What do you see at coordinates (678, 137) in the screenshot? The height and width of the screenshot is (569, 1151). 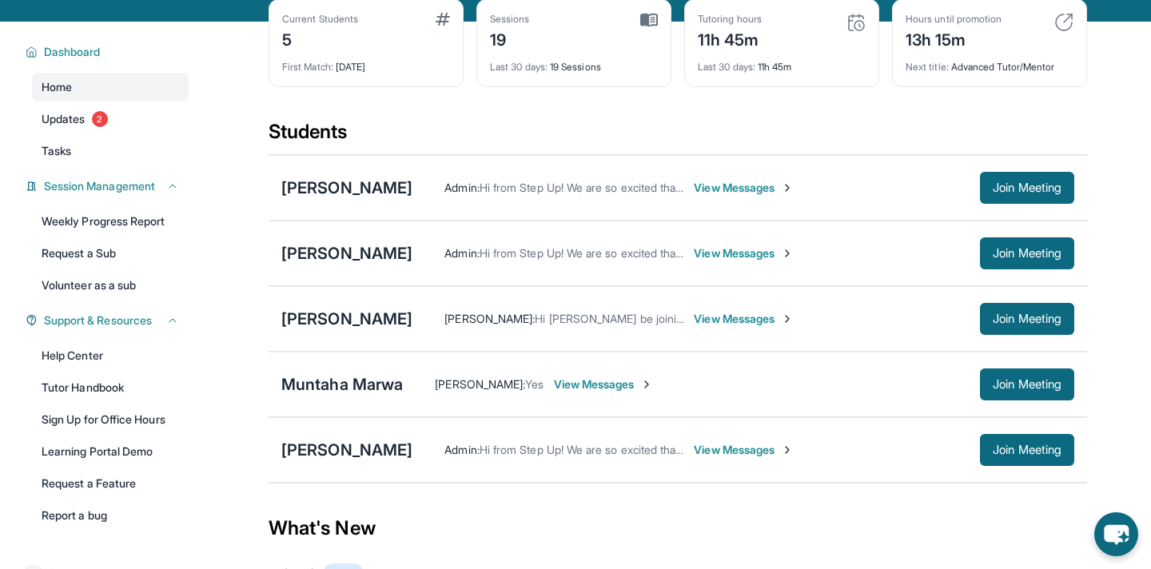 I see `div: Students` at bounding box center [678, 137].